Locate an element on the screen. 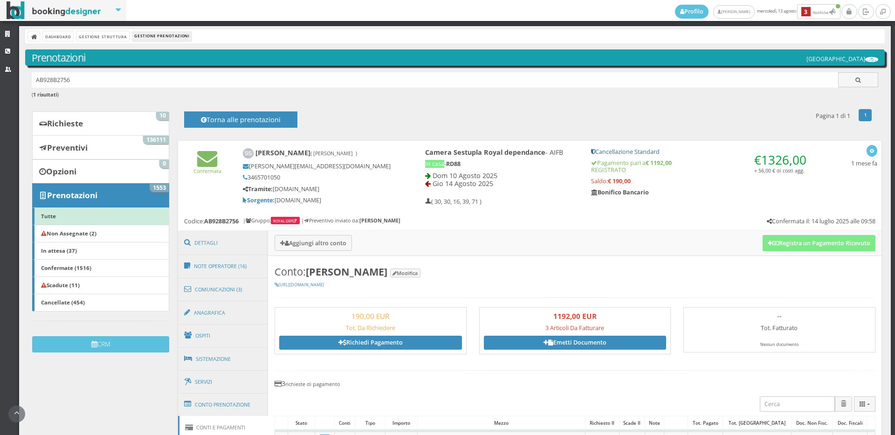 The height and width of the screenshot is (435, 895). span: Gio 14 Agosto 2025 is located at coordinates (463, 183).